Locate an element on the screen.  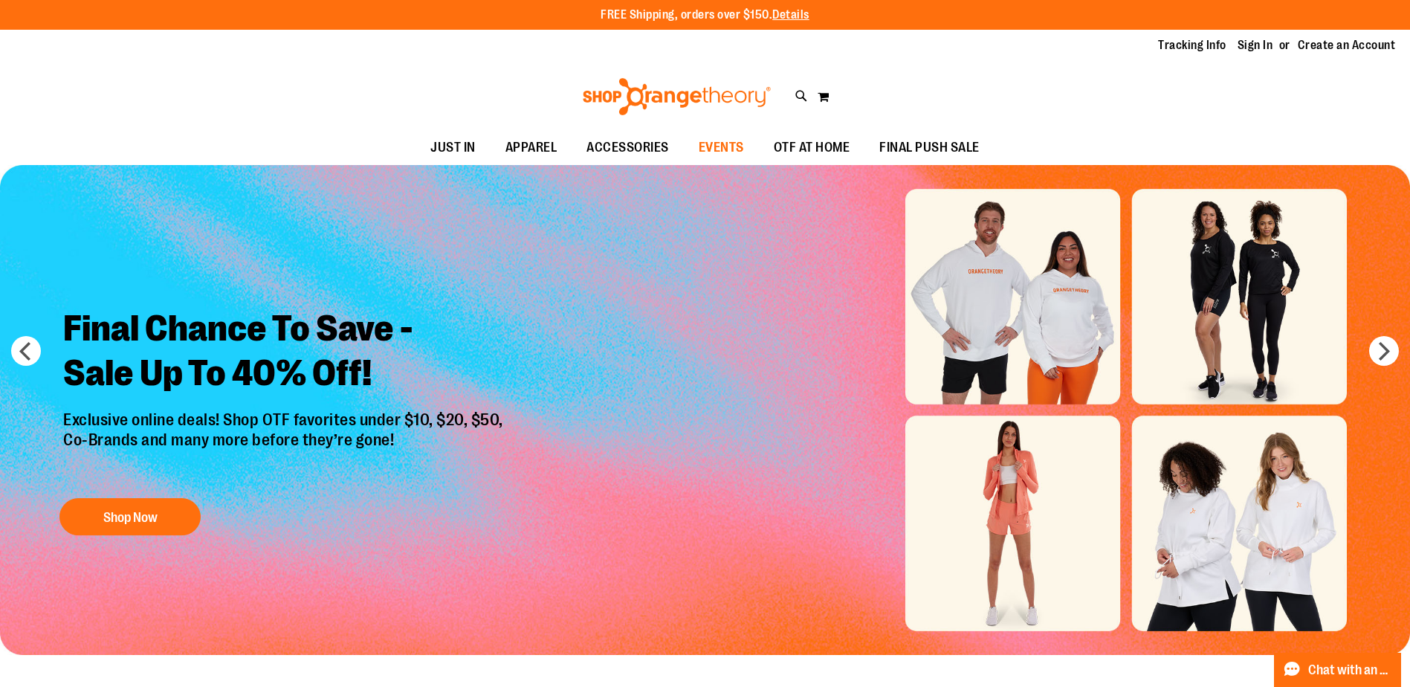
button: next is located at coordinates (1384, 351).